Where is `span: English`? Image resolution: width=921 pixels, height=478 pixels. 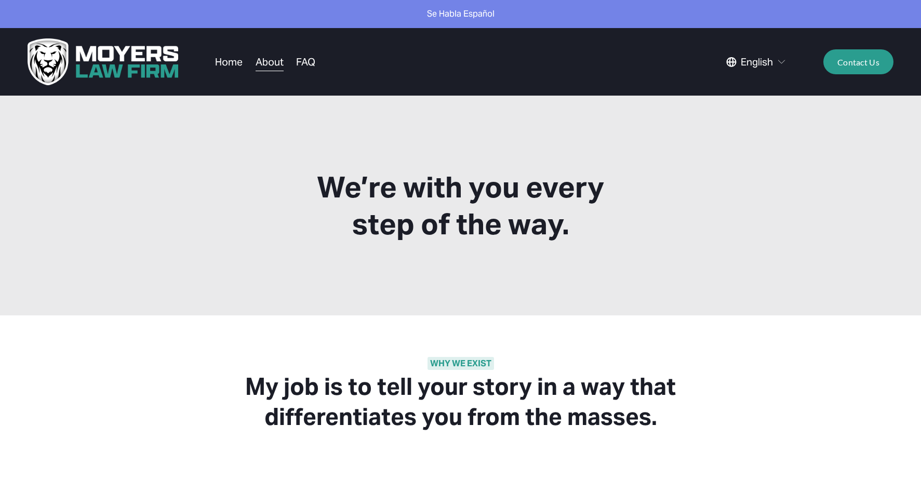 span: English is located at coordinates (757, 62).